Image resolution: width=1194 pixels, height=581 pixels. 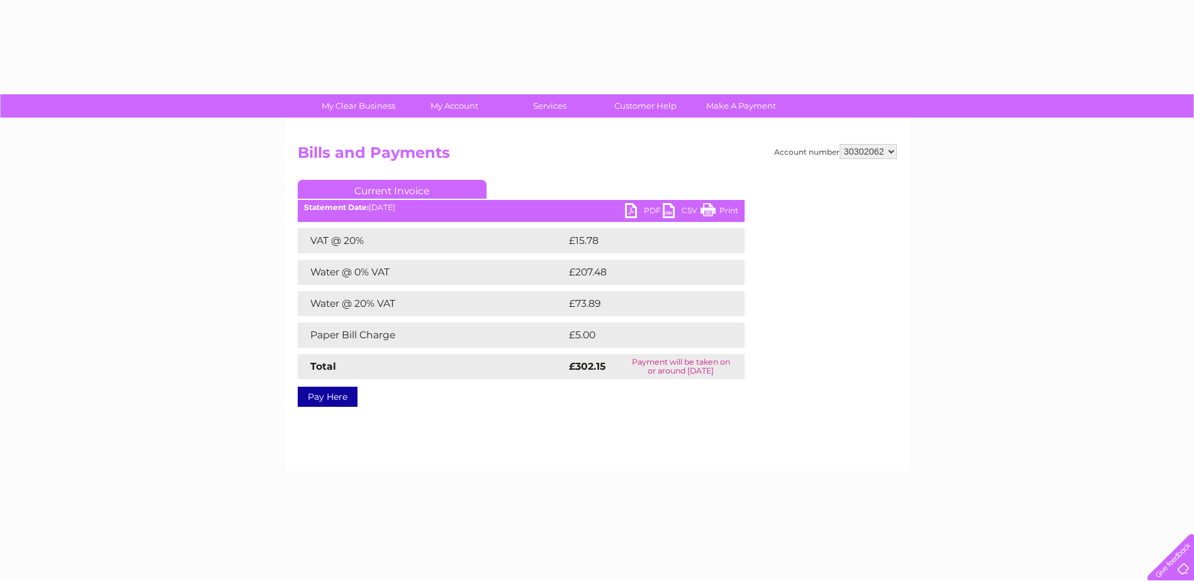 I want to click on td: £73.89, so click(x=642, y=304).